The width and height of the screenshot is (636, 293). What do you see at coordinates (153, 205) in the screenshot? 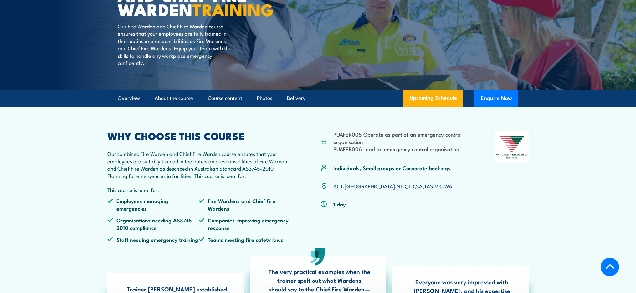
I see `li: Employees managing emergencies` at bounding box center [153, 205].